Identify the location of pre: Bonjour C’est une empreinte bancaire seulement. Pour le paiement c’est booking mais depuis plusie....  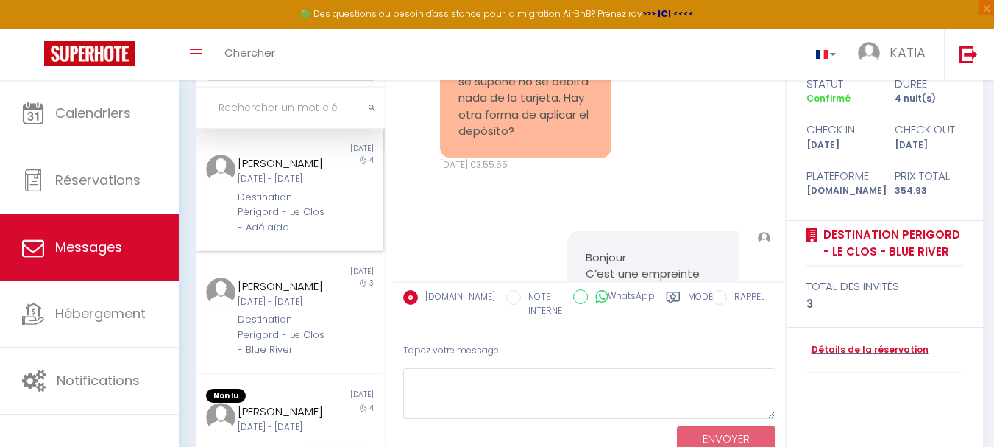
(653, 341).